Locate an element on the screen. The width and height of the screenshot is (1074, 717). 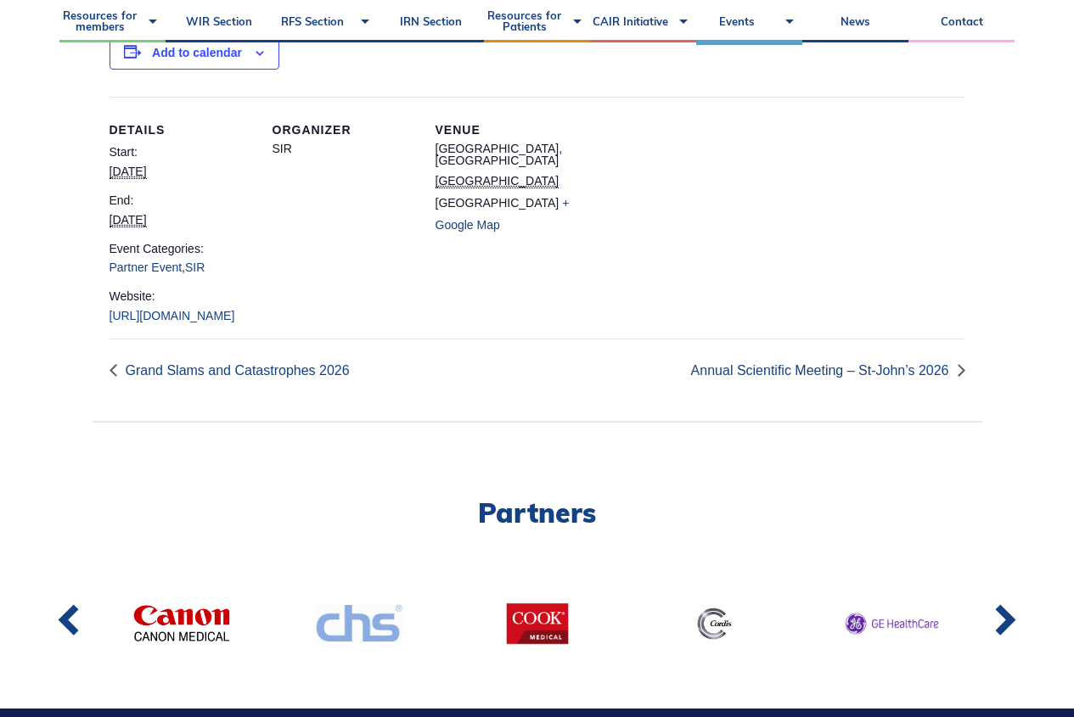
dt: Website: is located at coordinates (181, 296).